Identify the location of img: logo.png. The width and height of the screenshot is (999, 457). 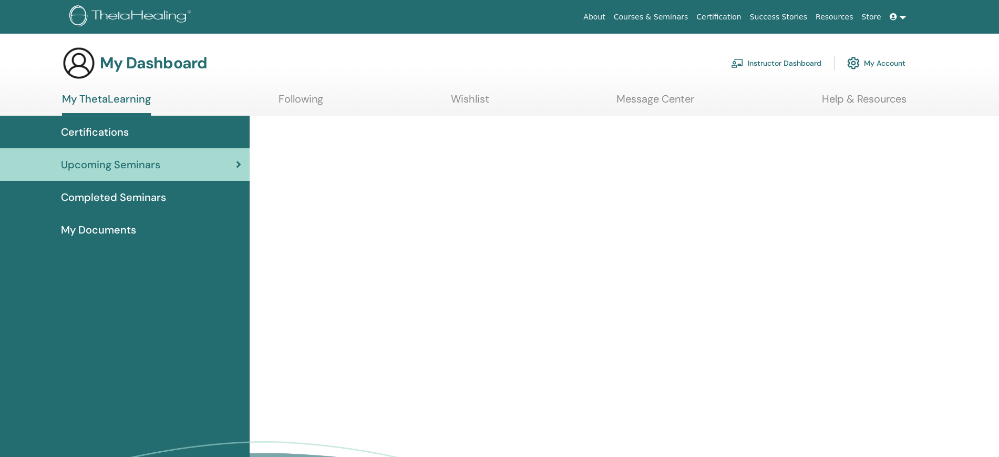
(132, 17).